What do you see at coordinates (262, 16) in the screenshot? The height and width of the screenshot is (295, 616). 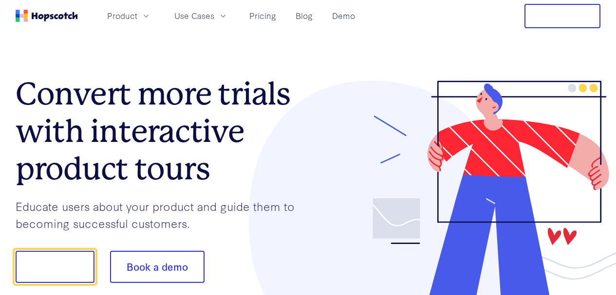 I see `a: Pricing` at bounding box center [262, 16].